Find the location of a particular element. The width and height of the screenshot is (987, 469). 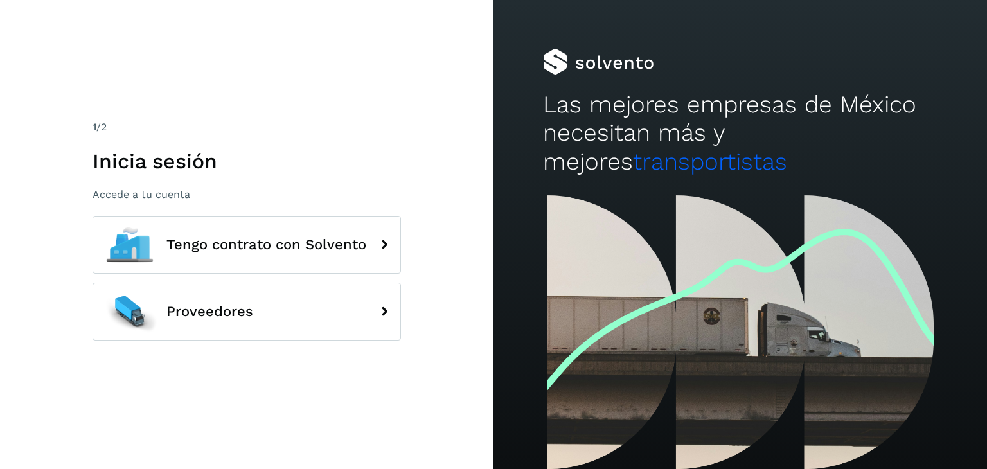

p: Accede a tu cuenta is located at coordinates (247, 194).